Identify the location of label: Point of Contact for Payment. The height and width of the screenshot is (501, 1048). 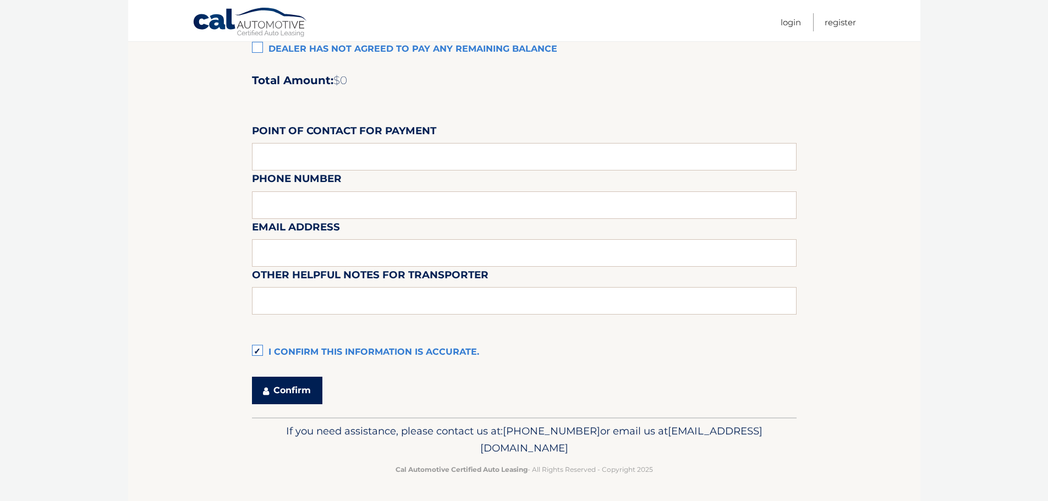
(344, 133).